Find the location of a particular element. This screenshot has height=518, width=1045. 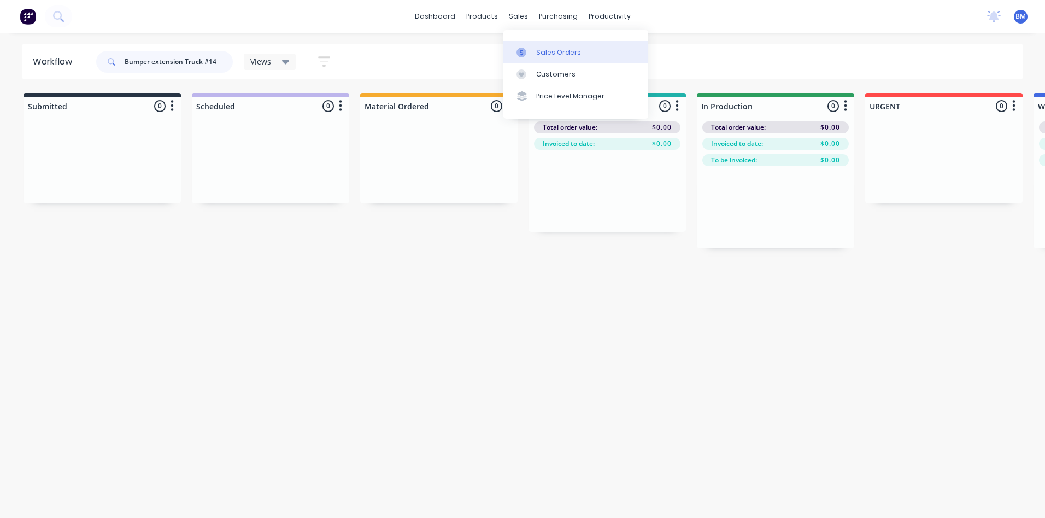

div: Price Level Manager is located at coordinates (570, 96).